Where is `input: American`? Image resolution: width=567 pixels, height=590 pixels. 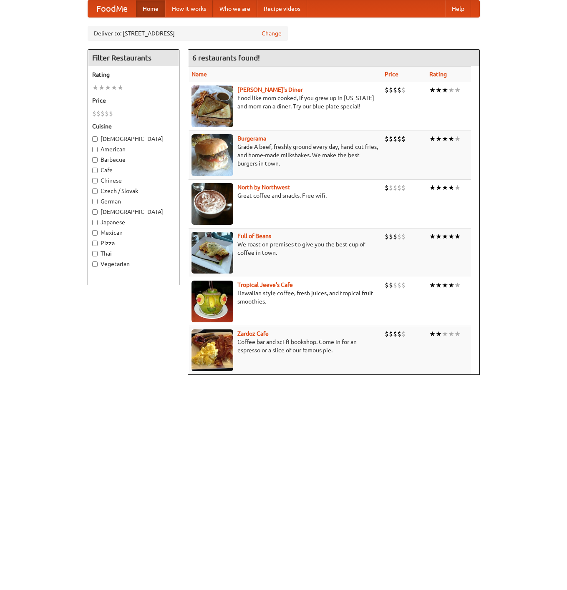 input: American is located at coordinates (95, 149).